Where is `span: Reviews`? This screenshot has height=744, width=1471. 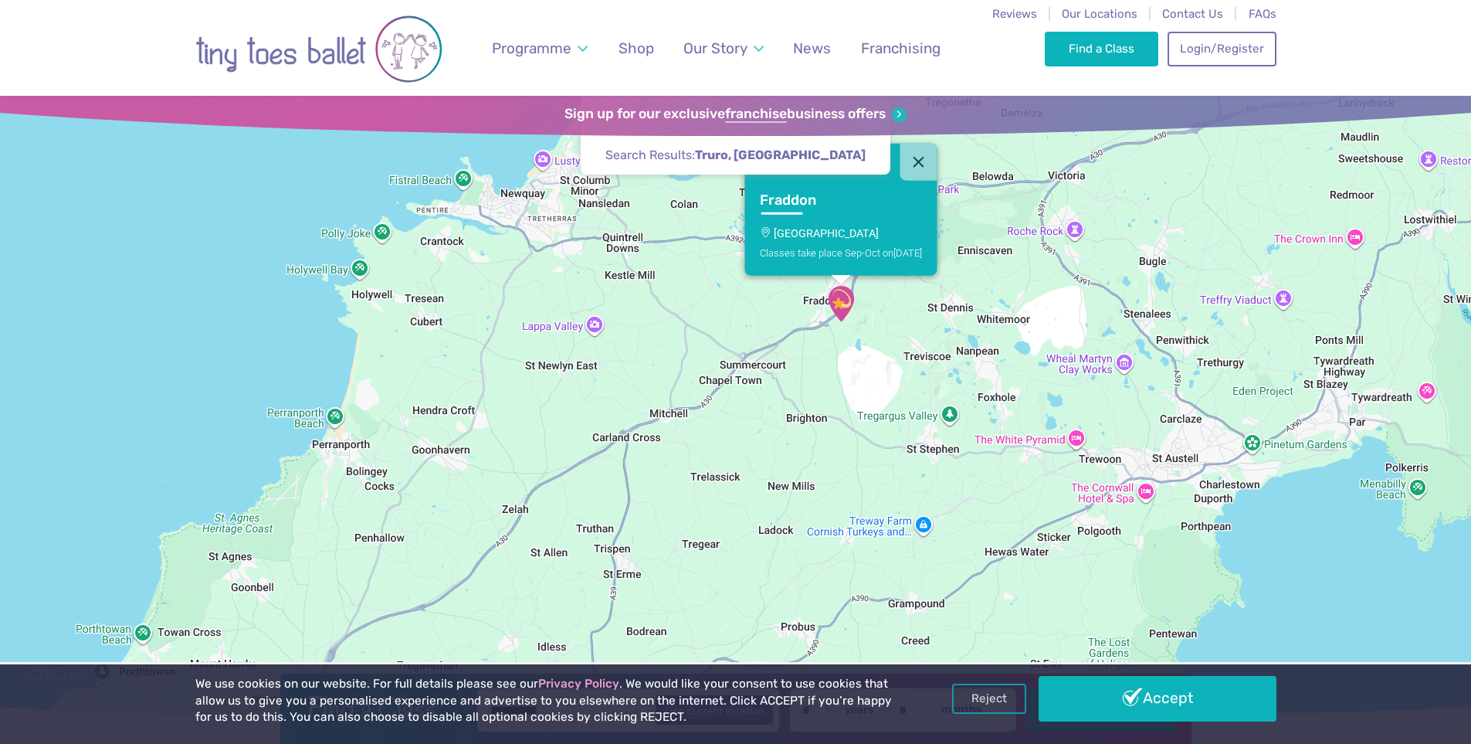
span: Reviews is located at coordinates (1015, 14).